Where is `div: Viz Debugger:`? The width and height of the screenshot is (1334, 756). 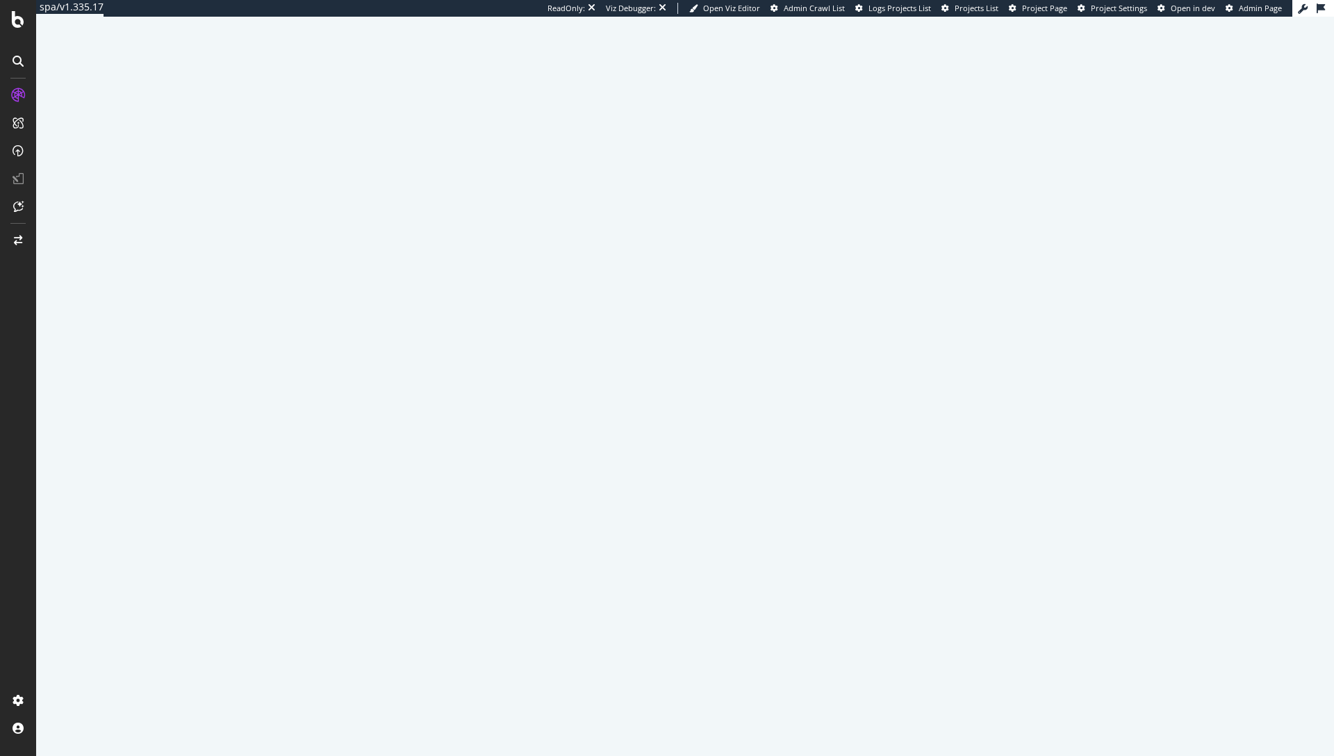
div: Viz Debugger: is located at coordinates (631, 8).